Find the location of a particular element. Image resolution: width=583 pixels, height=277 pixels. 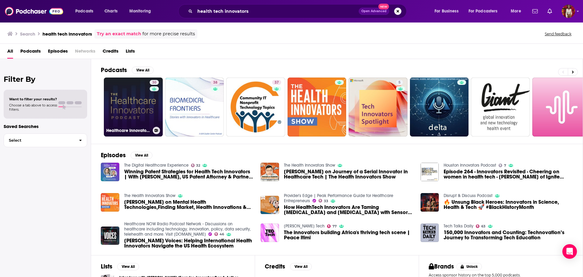

span: Credits is located at coordinates (111, 52).